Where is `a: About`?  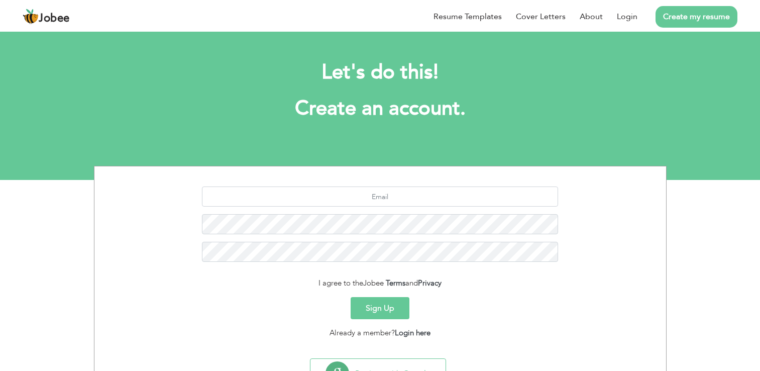
a: About is located at coordinates (591, 17).